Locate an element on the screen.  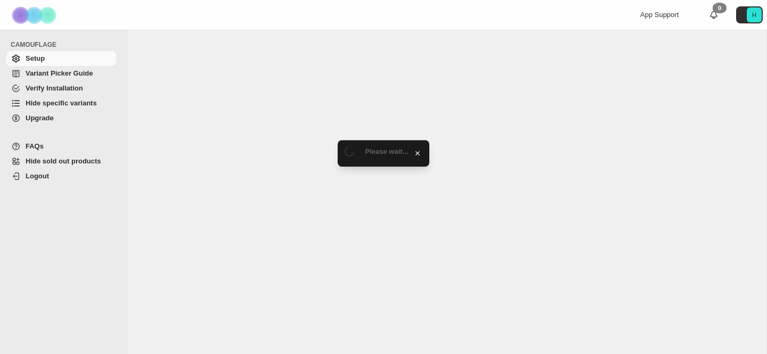
span: Logout is located at coordinates (37, 176).